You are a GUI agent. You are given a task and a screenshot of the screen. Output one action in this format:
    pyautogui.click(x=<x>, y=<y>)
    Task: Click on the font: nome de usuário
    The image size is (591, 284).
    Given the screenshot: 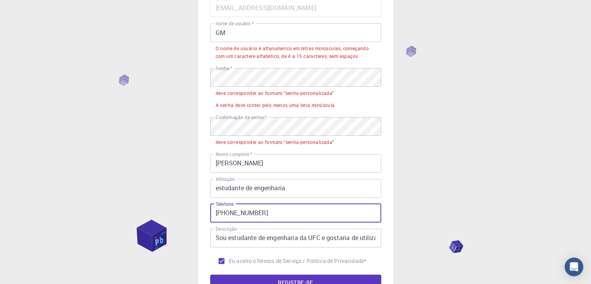 What is the action you would take?
    pyautogui.click(x=233, y=23)
    